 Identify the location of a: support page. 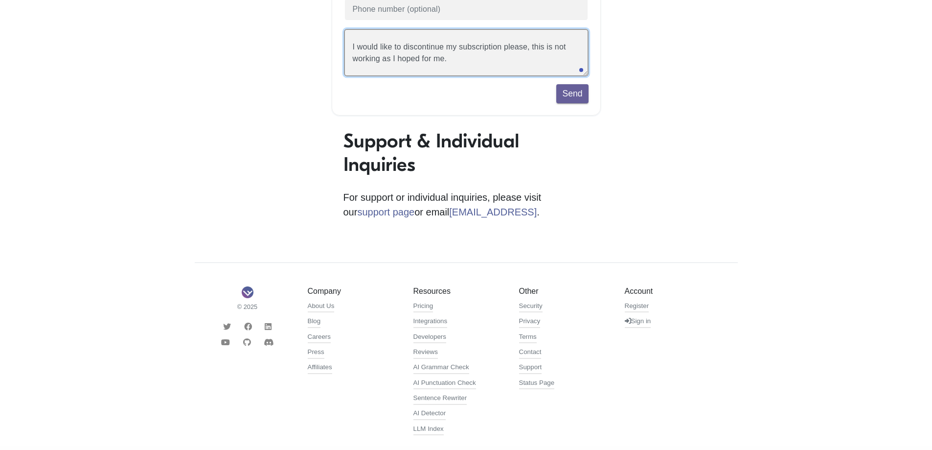
(386, 212).